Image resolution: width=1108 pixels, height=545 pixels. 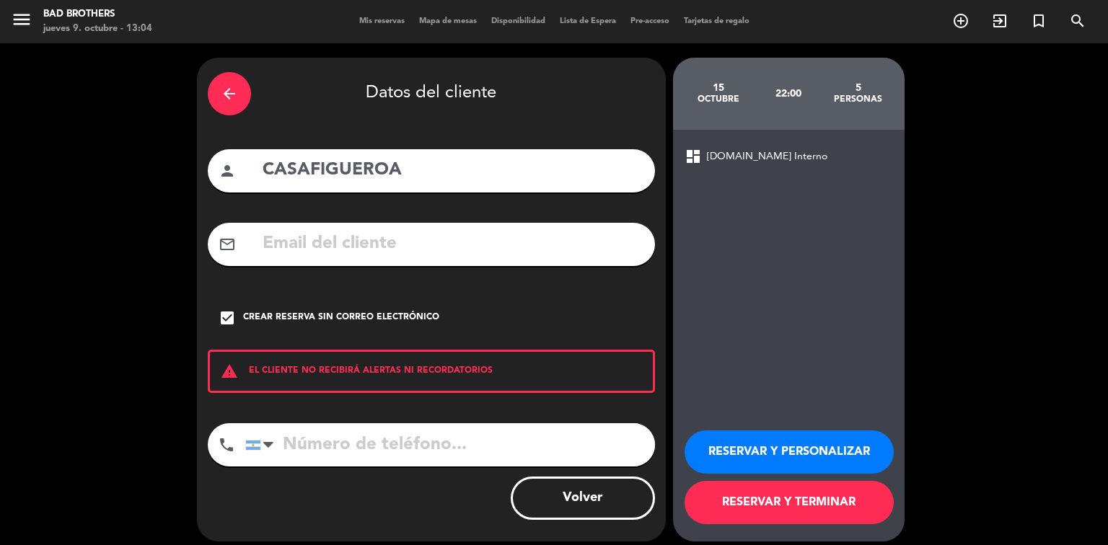 What do you see at coordinates (1039, 21) in the screenshot?
I see `i: turned_in_not` at bounding box center [1039, 21].